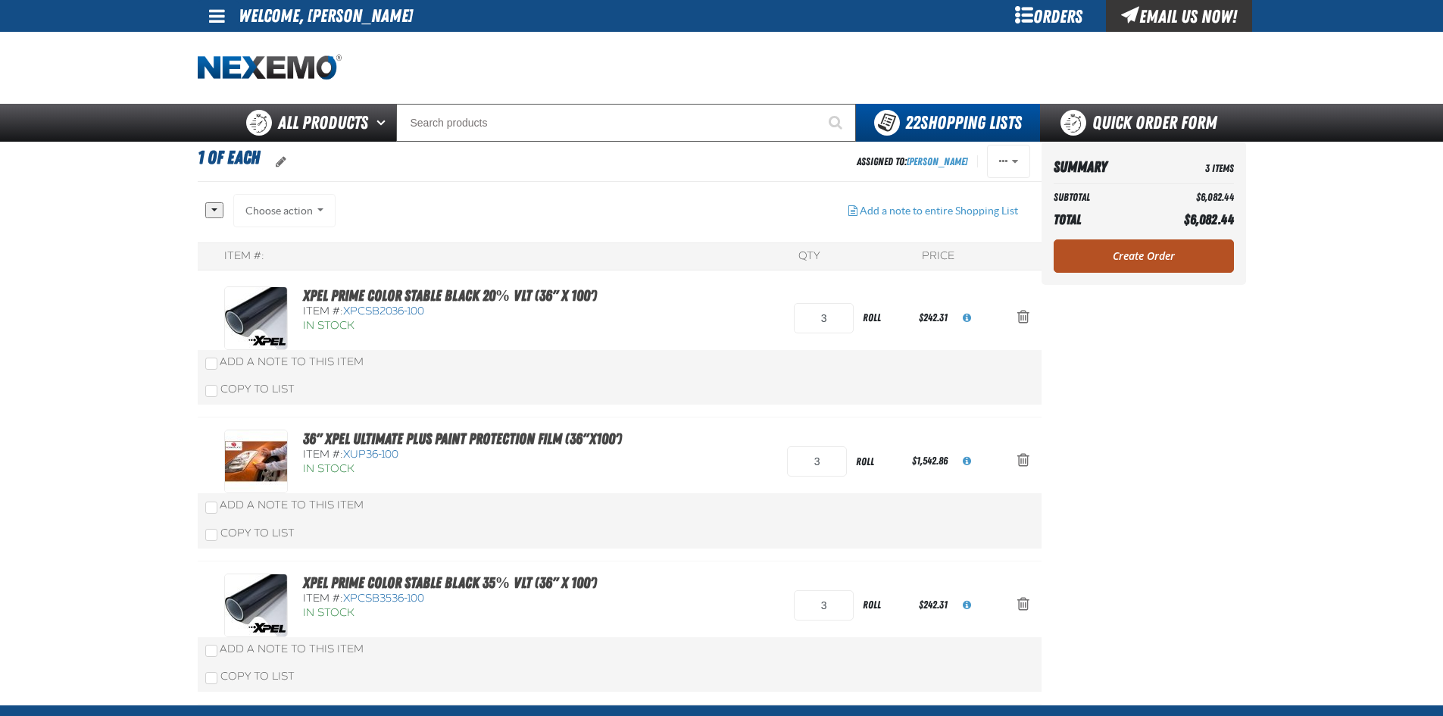 The width and height of the screenshot is (1443, 716). I want to click on input: Search, so click(626, 123).